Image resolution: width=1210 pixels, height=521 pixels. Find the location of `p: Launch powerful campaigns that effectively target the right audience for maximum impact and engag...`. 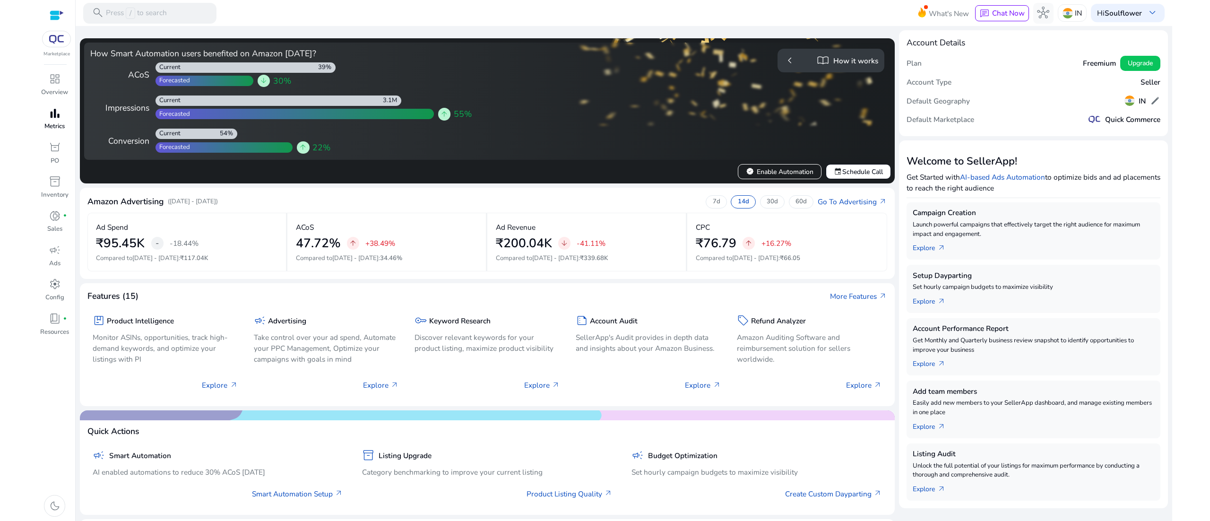

p: Launch powerful campaigns that effectively target the right audience for maximum impact and engag... is located at coordinates (1034, 230).